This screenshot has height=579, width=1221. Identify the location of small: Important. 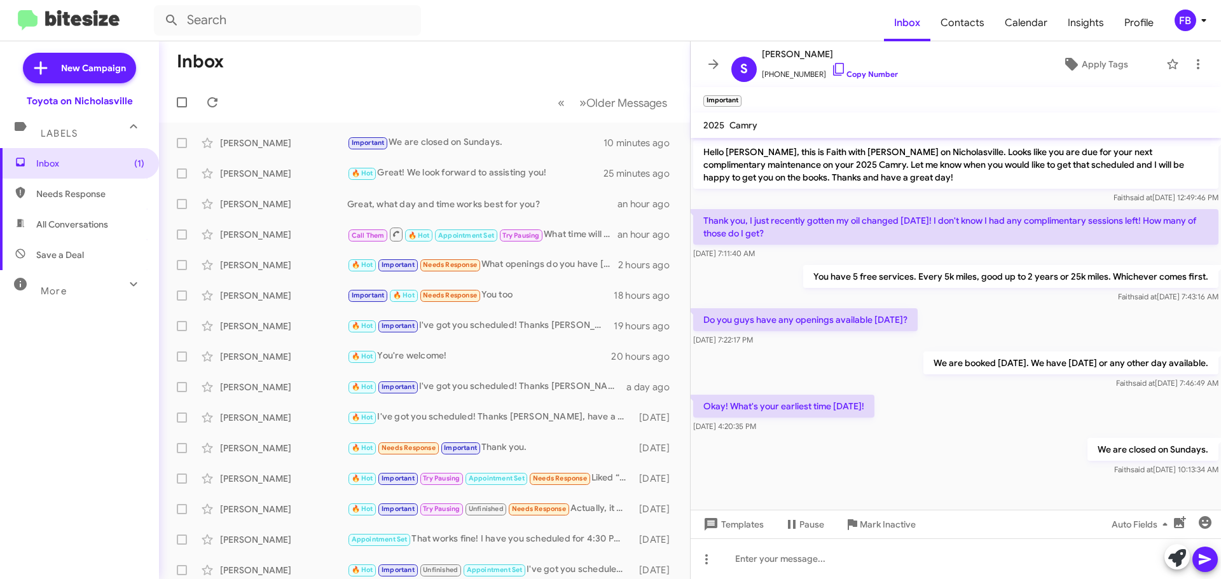
(722, 101).